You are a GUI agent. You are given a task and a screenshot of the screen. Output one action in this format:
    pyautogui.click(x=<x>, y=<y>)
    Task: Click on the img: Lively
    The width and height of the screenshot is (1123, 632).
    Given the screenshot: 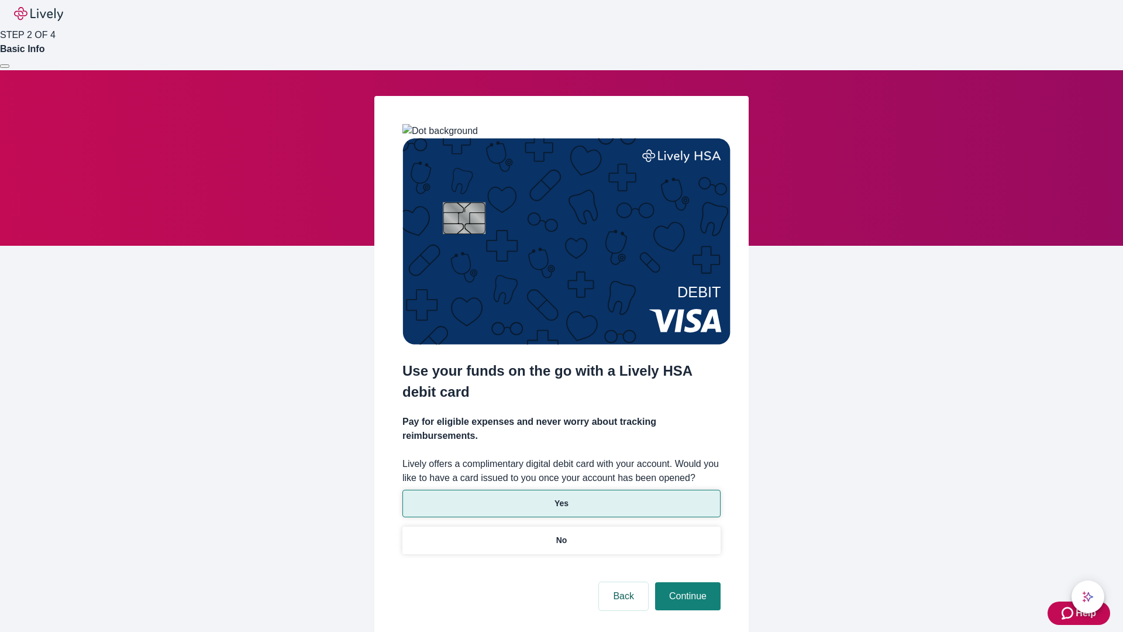 What is the action you would take?
    pyautogui.click(x=39, y=14)
    